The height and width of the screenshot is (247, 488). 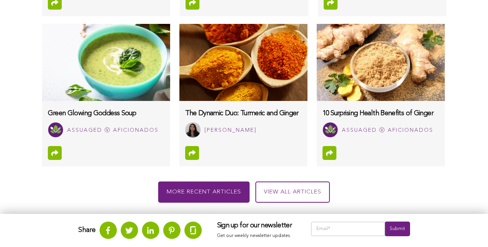 What do you see at coordinates (193, 230) in the screenshot?
I see `img: glassdoor.svg` at bounding box center [193, 230].